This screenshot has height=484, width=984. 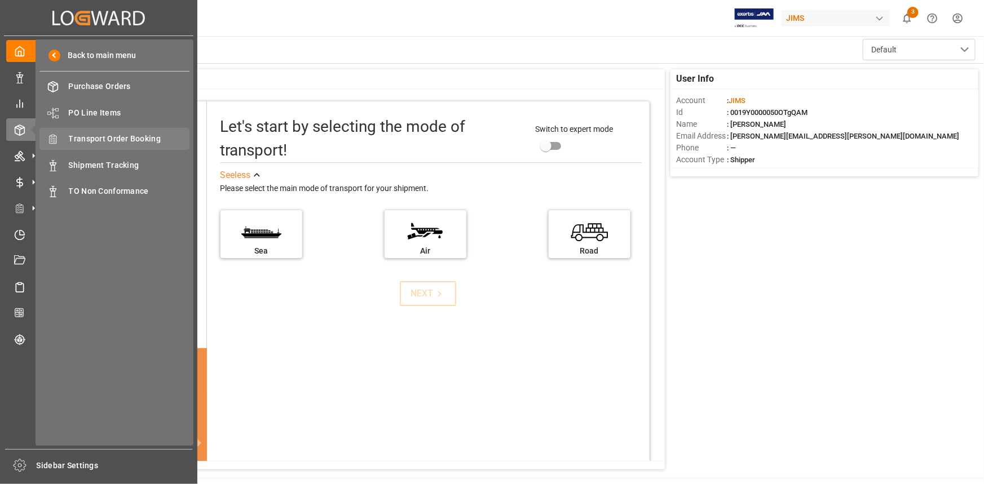 What do you see at coordinates (114, 112) in the screenshot?
I see `a: PO Line Items` at bounding box center [114, 112].